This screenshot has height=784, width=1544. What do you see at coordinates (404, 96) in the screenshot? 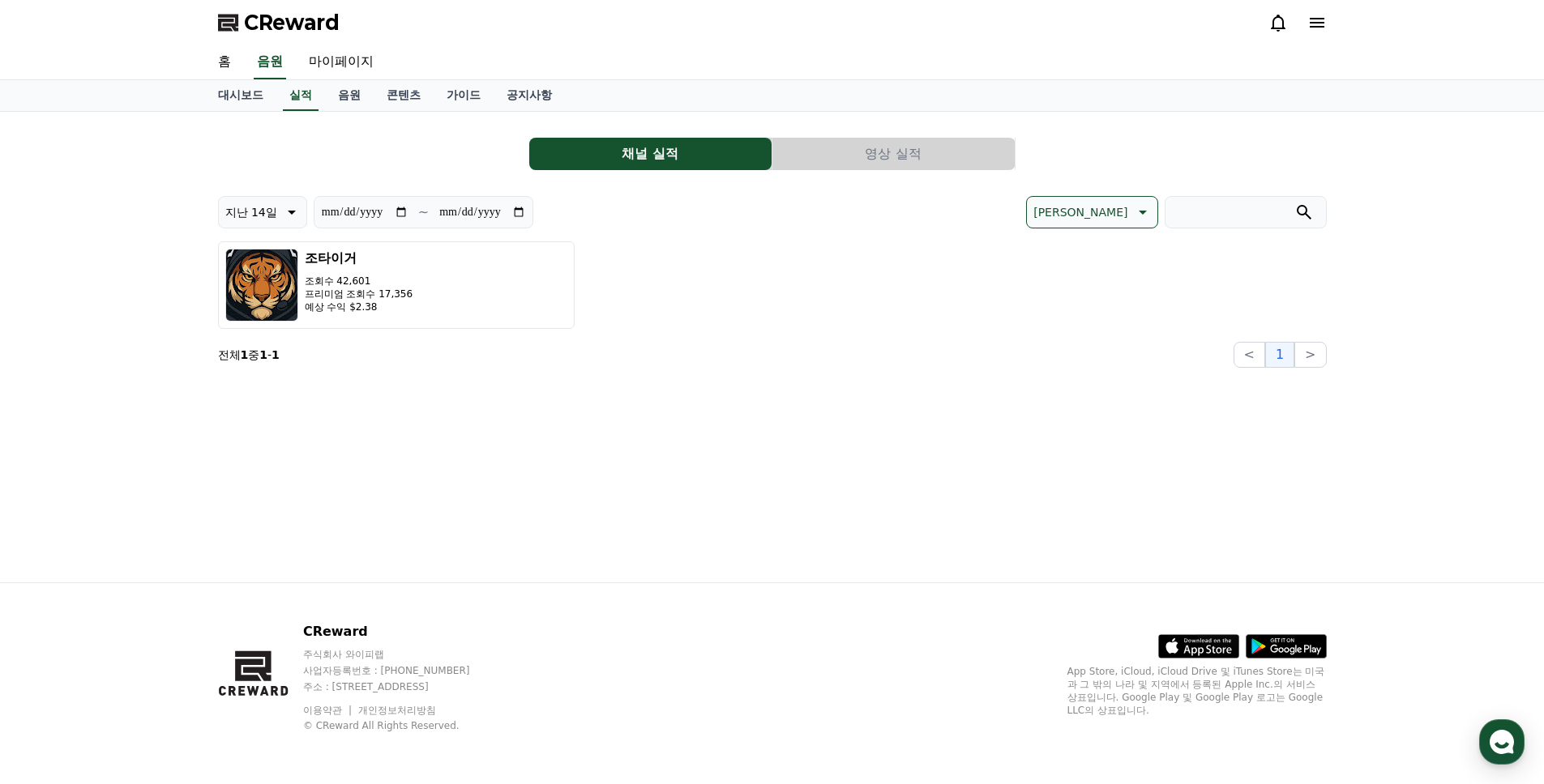
I see `a: 콘텐츠` at bounding box center [404, 96].